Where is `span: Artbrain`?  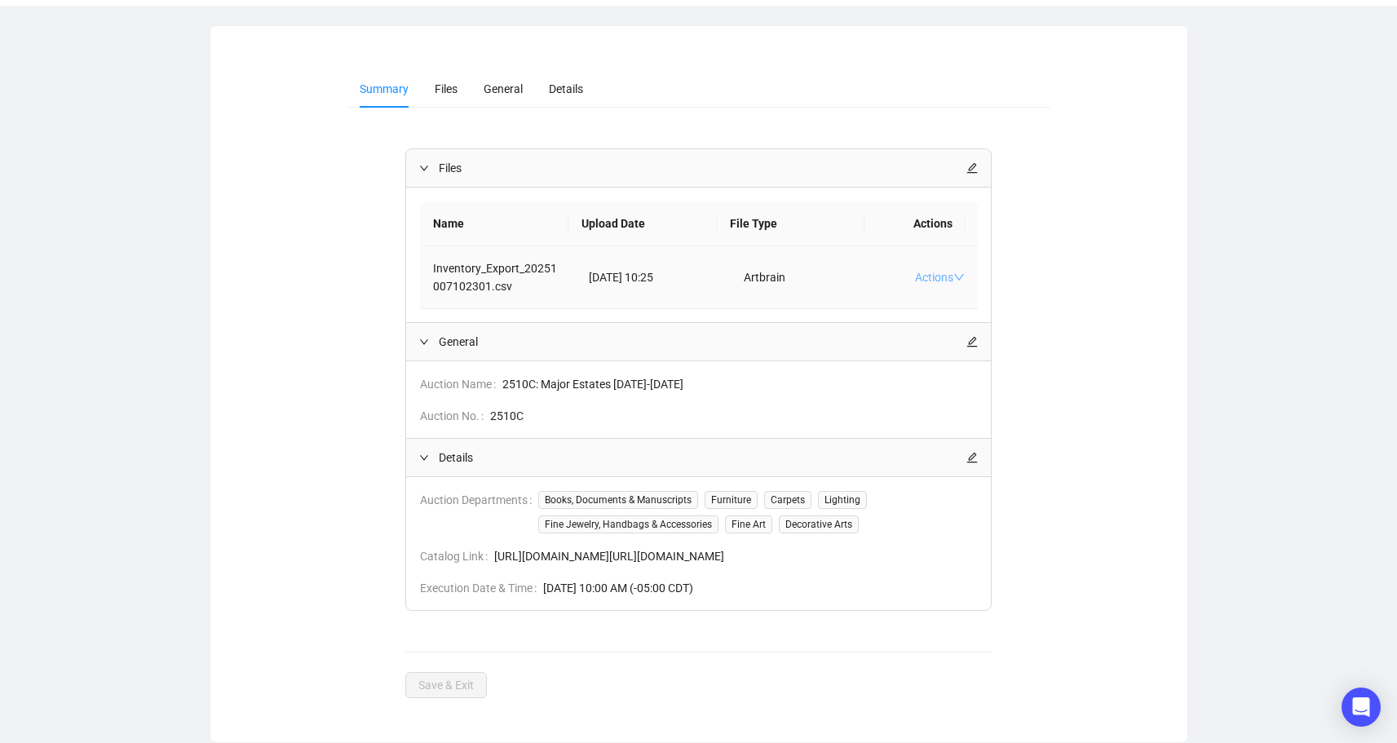
span: Artbrain is located at coordinates (764, 277).